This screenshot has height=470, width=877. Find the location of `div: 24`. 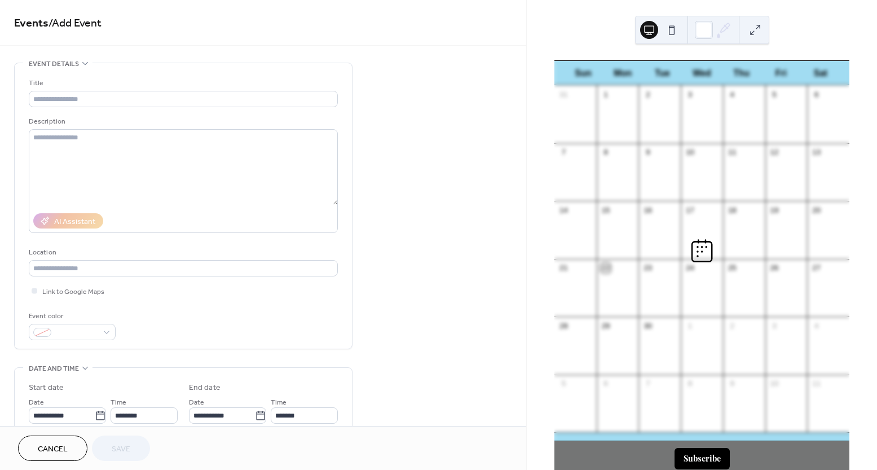

div: 24 is located at coordinates (690, 268).